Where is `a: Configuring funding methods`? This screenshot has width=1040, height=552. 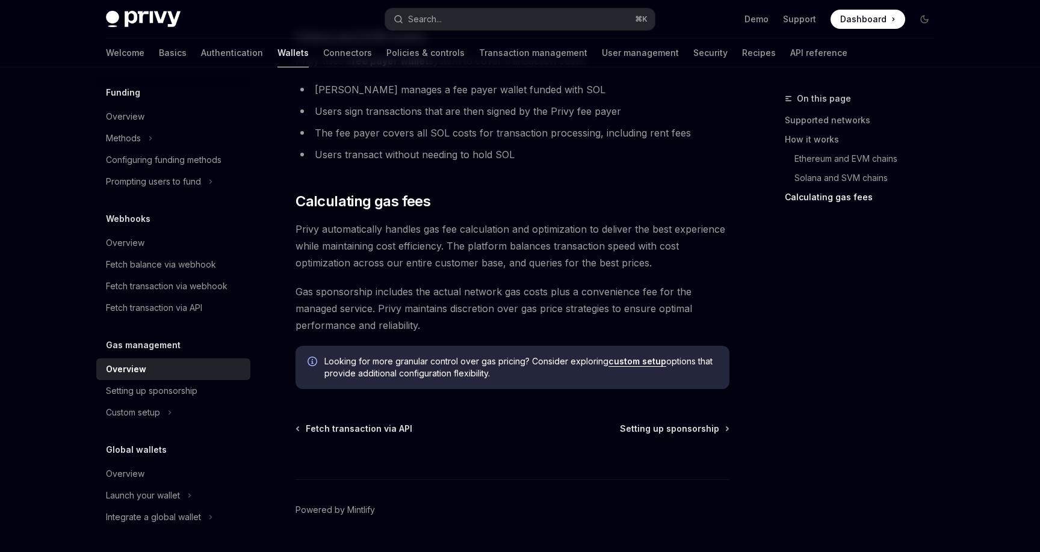 a: Configuring funding methods is located at coordinates (173, 160).